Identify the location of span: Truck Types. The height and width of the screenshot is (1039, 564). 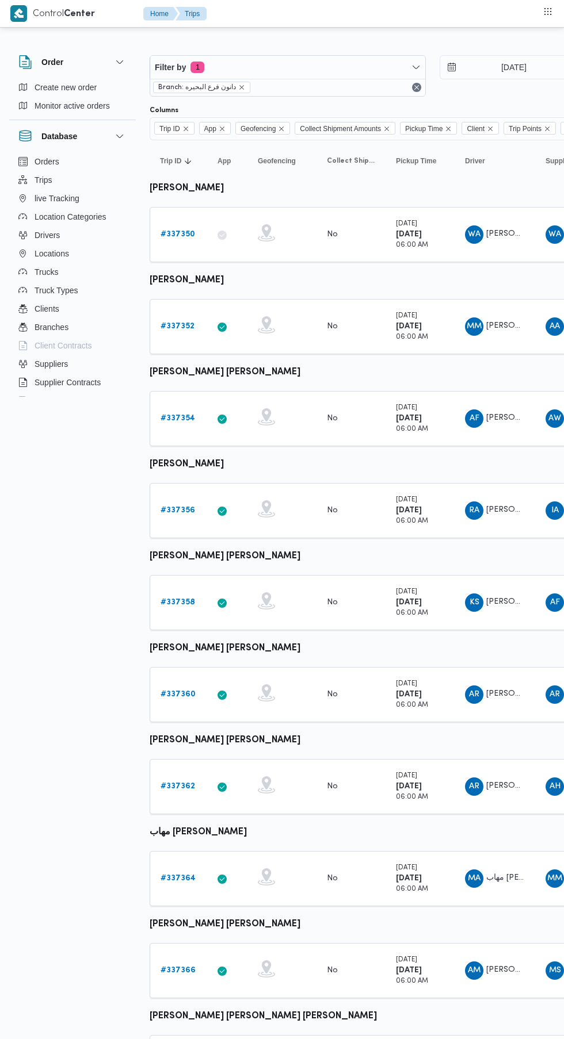
(56, 290).